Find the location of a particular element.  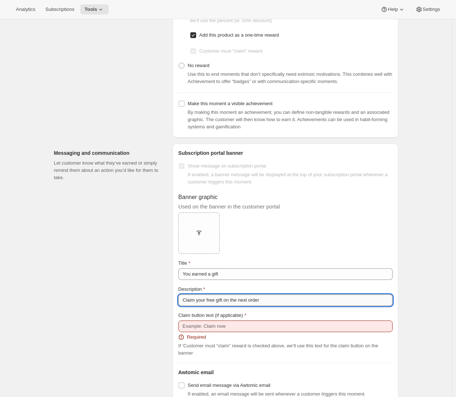

span: Analytics is located at coordinates (25, 9).